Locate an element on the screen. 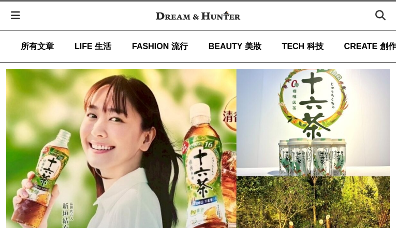 This screenshot has height=228, width=396. span: TECH 科技 is located at coordinates (303, 46).